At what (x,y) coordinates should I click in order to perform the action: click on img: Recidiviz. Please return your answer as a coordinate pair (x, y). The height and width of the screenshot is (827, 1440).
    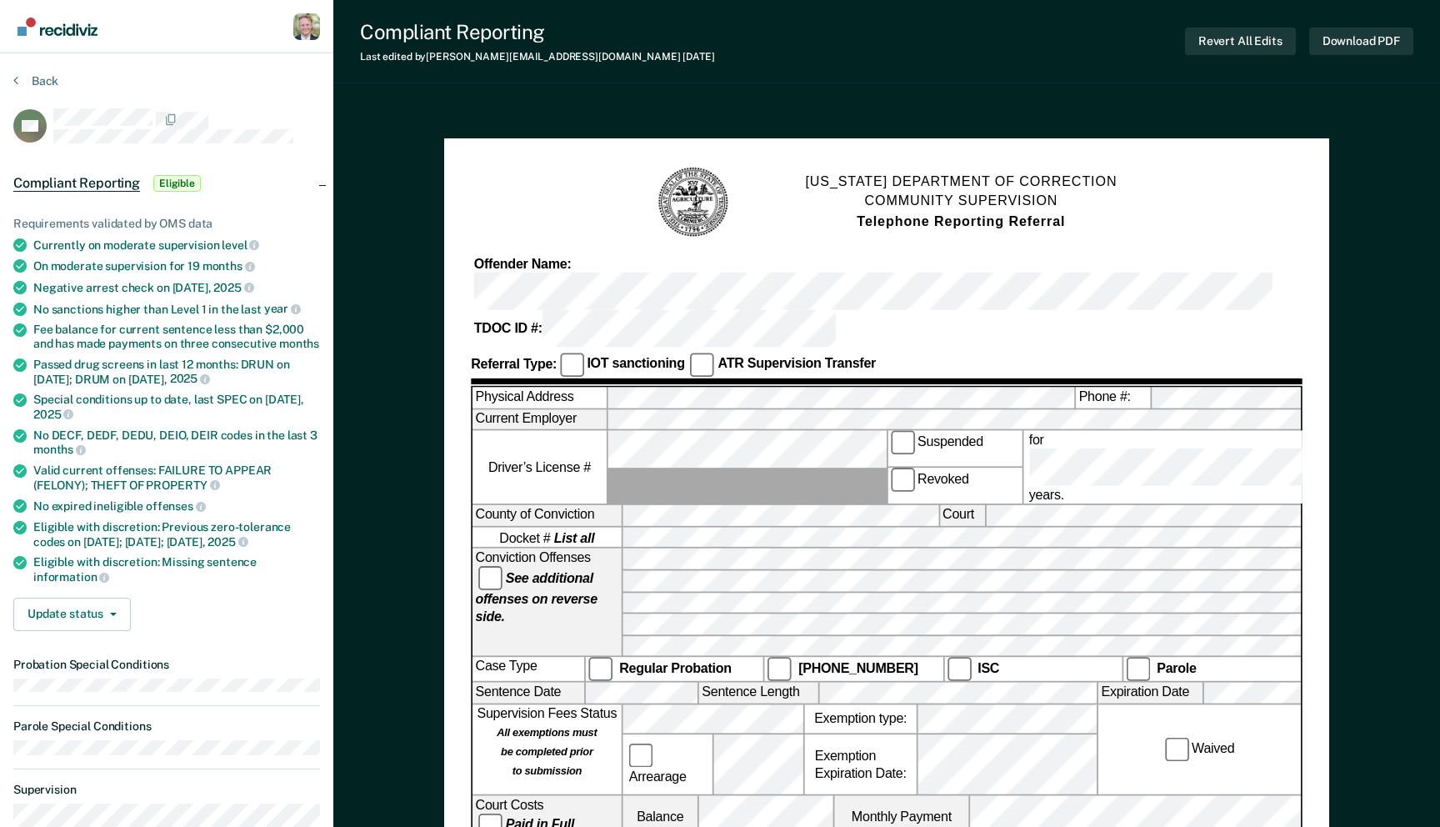
    Looking at the image, I should click on (57, 27).